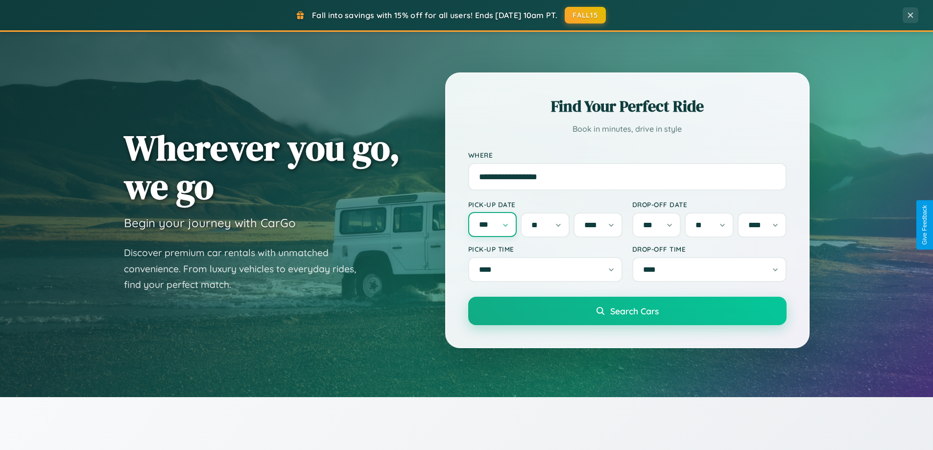  Describe the element at coordinates (710, 204) in the screenshot. I see `label: Drop-off Date` at that location.